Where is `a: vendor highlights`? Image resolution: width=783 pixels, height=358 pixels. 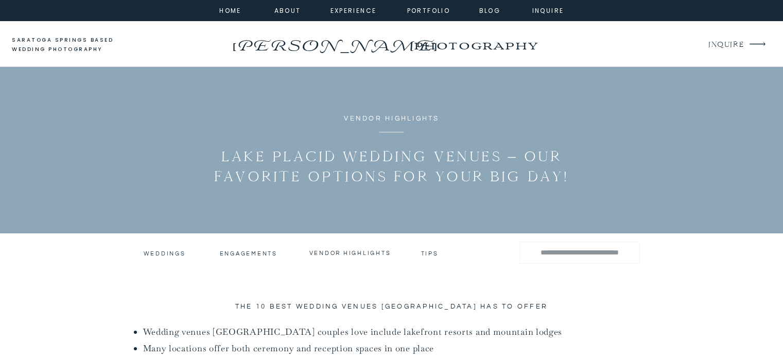 a: vendor highlights is located at coordinates (351, 253).